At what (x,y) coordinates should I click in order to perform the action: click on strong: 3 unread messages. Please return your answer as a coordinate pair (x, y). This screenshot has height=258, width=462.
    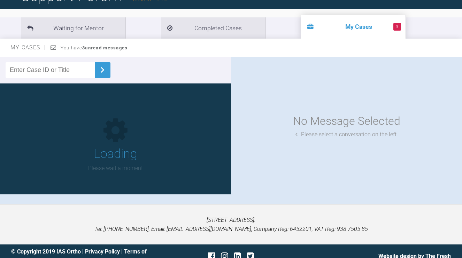
    Looking at the image, I should click on (105, 48).